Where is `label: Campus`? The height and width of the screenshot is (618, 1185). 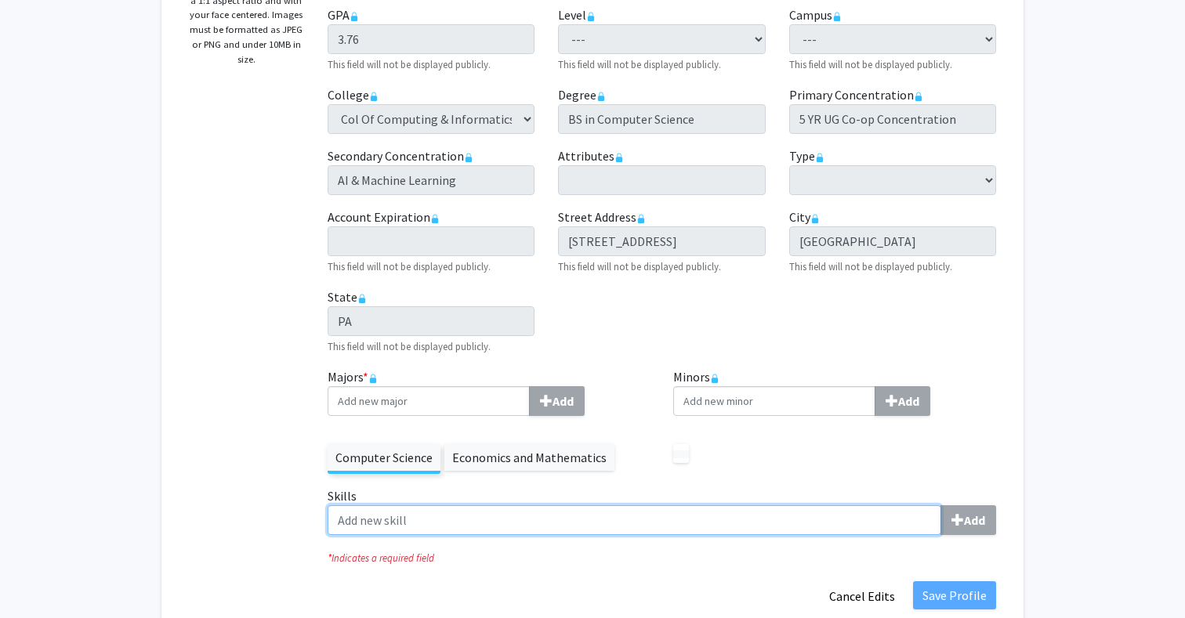
label: Campus is located at coordinates (815, 15).